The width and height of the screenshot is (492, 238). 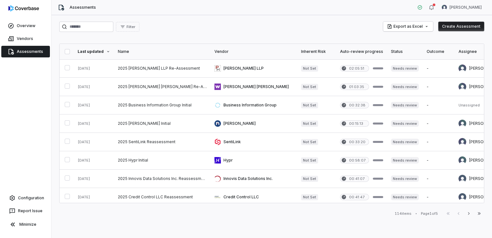 I want to click on button: Create Assessment, so click(x=461, y=26).